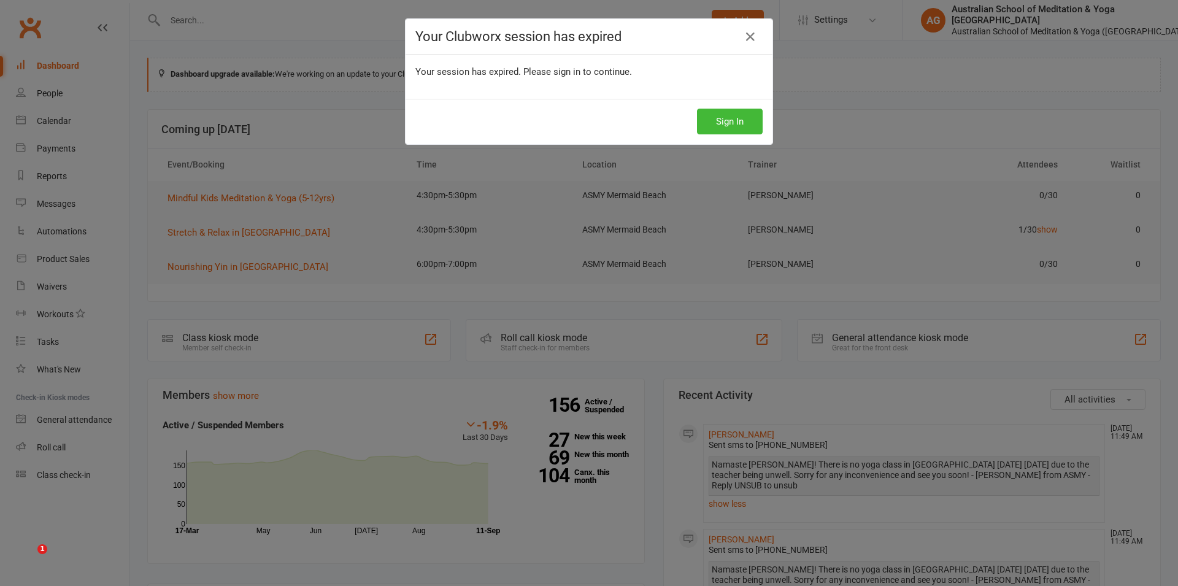 Image resolution: width=1178 pixels, height=586 pixels. Describe the element at coordinates (524, 72) in the screenshot. I see `span: Your session has expired. Please sign in to continue.` at that location.